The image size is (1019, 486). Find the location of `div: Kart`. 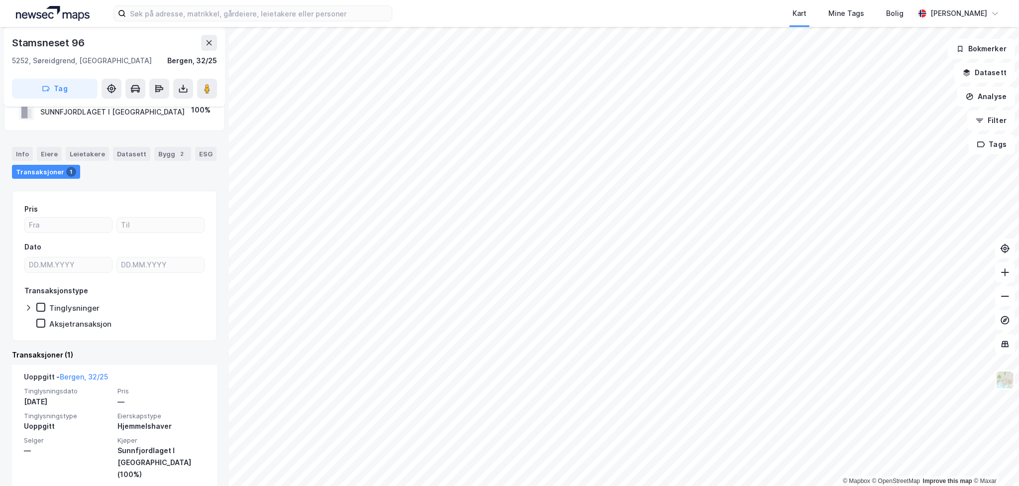

div: Kart is located at coordinates (800, 13).